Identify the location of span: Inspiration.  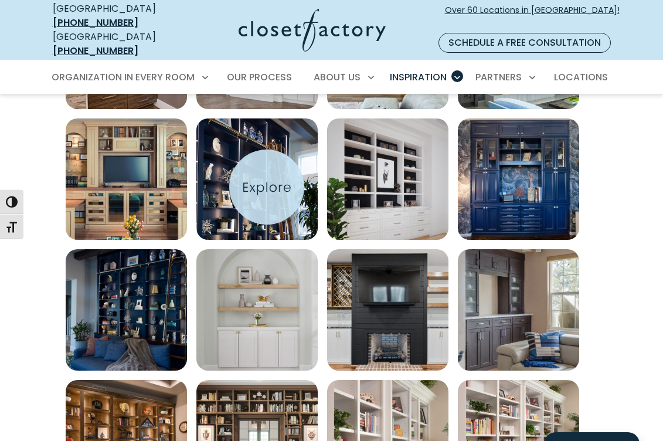
(418, 77).